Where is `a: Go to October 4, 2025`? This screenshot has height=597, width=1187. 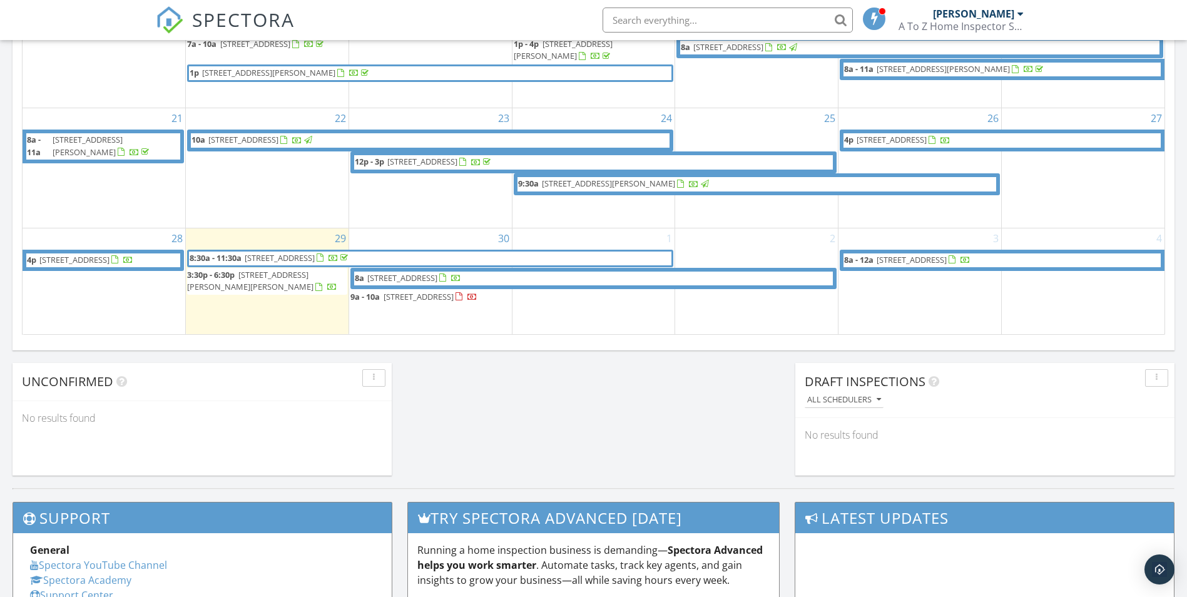
a: Go to October 4, 2025 is located at coordinates (1158, 238).